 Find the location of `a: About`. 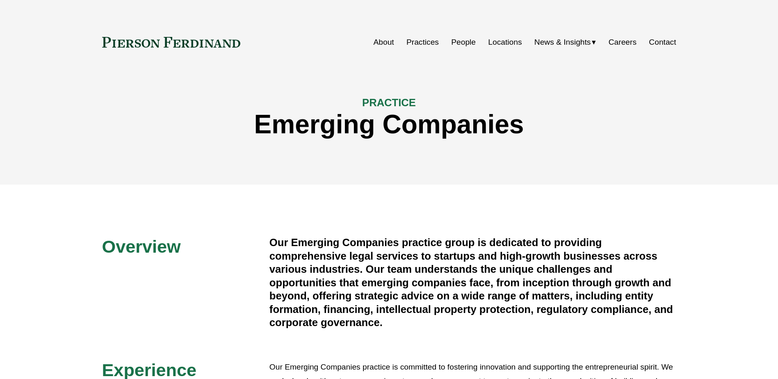

a: About is located at coordinates (384, 42).